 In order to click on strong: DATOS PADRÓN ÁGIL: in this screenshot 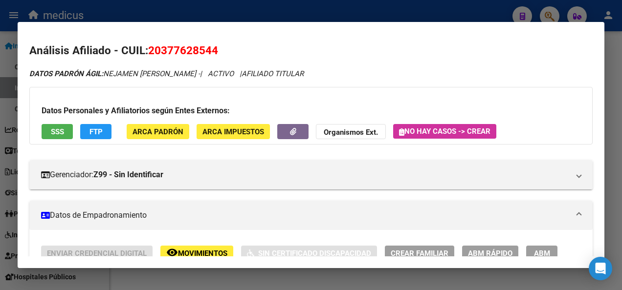, I will do `click(66, 74)`.